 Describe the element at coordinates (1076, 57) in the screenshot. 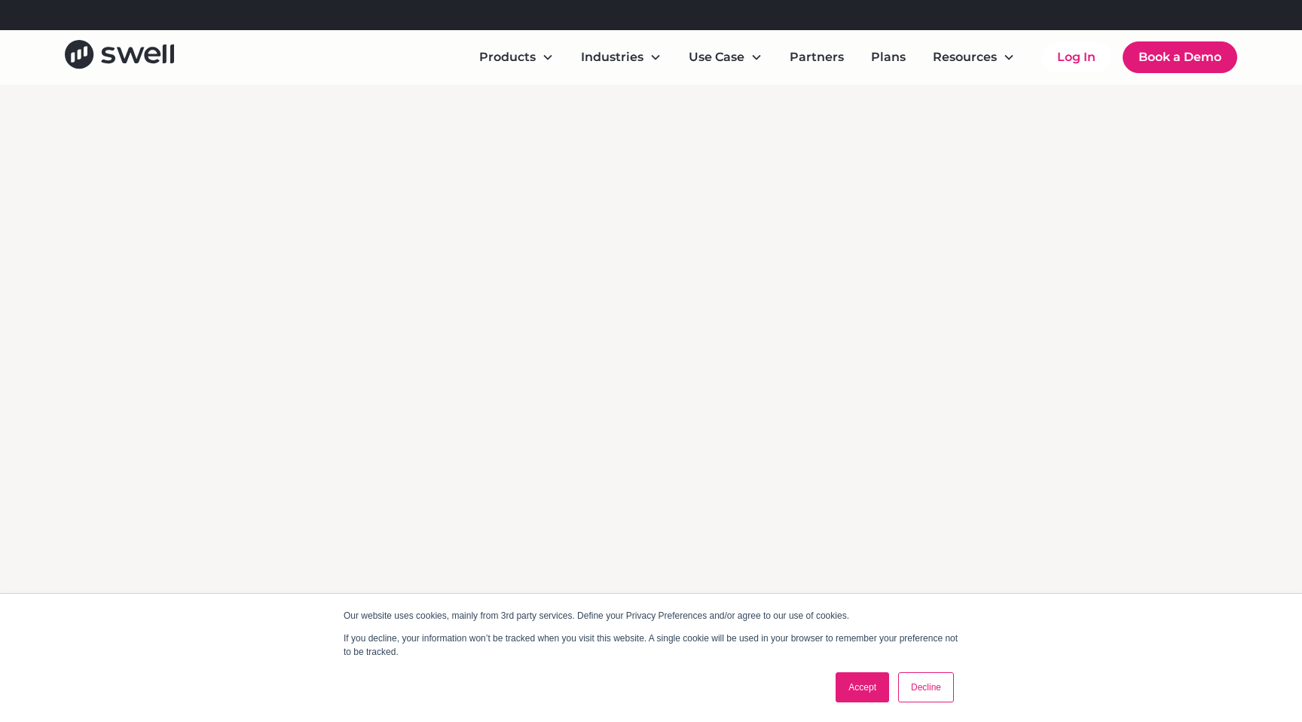

I see `a: Log In` at that location.